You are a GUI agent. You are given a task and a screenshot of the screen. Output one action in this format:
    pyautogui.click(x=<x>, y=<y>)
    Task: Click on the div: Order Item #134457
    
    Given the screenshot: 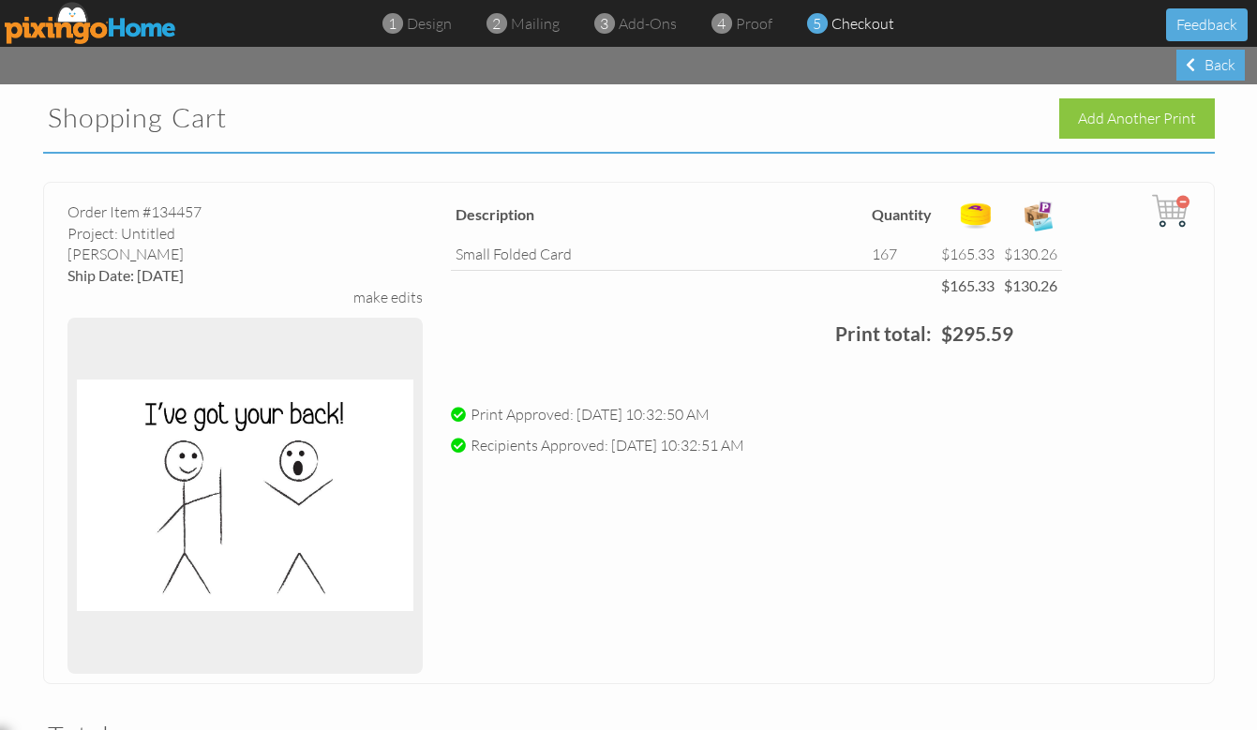 What is the action you would take?
    pyautogui.click(x=245, y=212)
    